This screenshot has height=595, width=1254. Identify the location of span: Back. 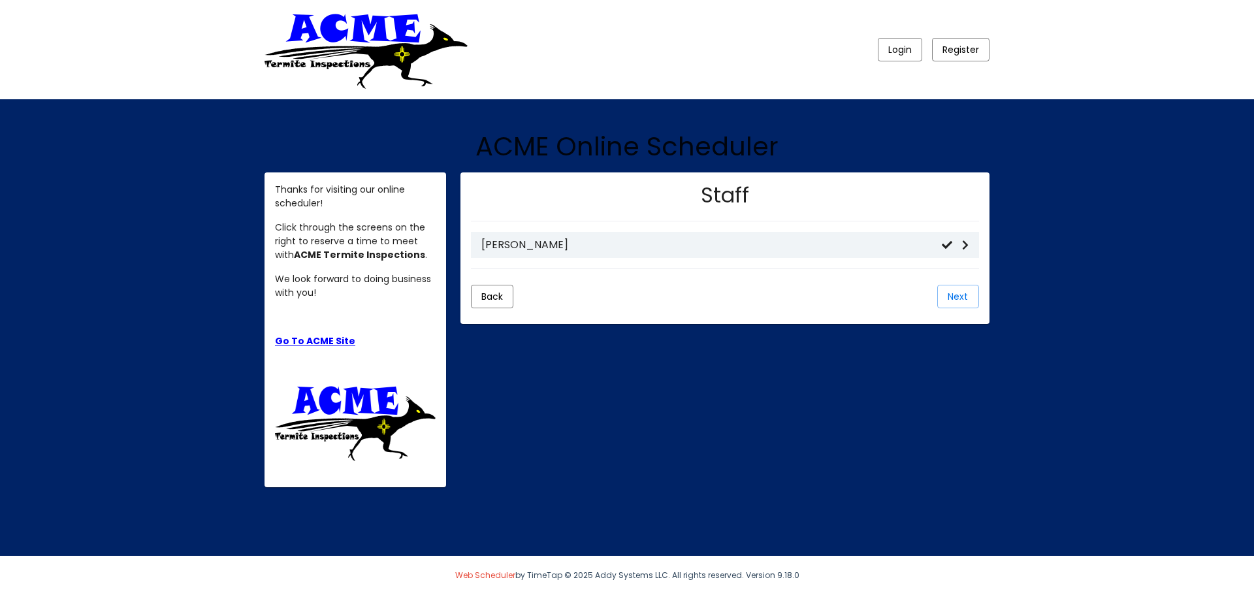
(492, 297).